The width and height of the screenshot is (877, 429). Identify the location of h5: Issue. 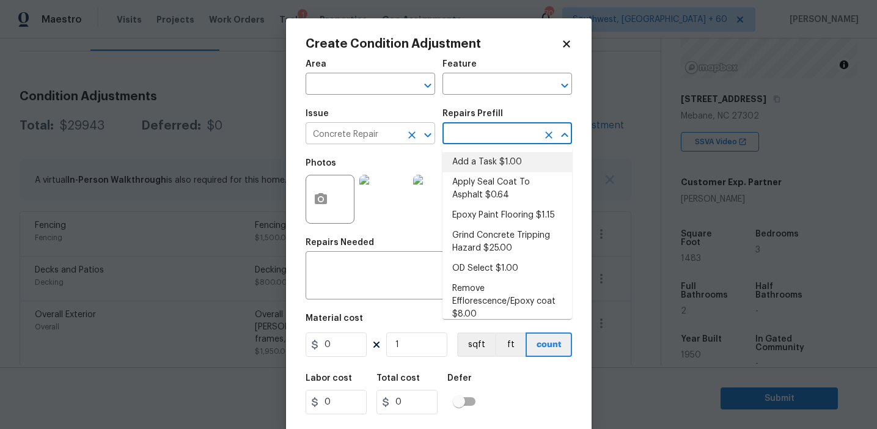
(317, 114).